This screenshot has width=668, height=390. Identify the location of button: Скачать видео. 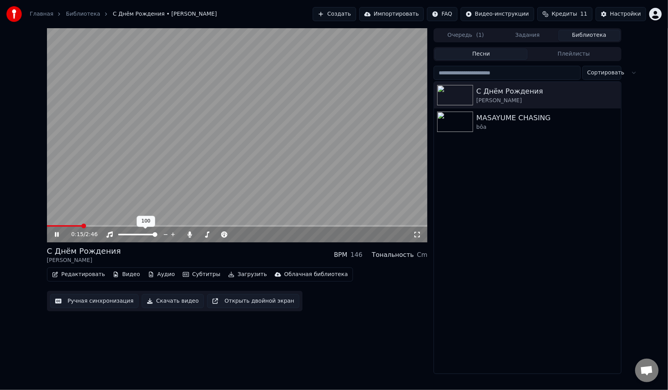
(173, 301).